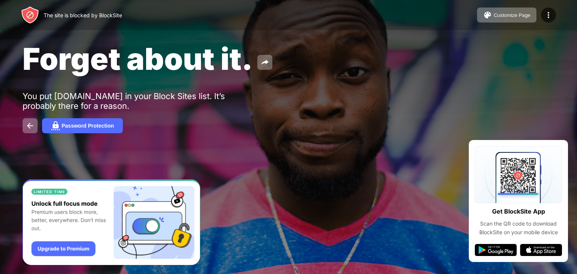  What do you see at coordinates (88, 126) in the screenshot?
I see `div: Password Protection` at bounding box center [88, 126].